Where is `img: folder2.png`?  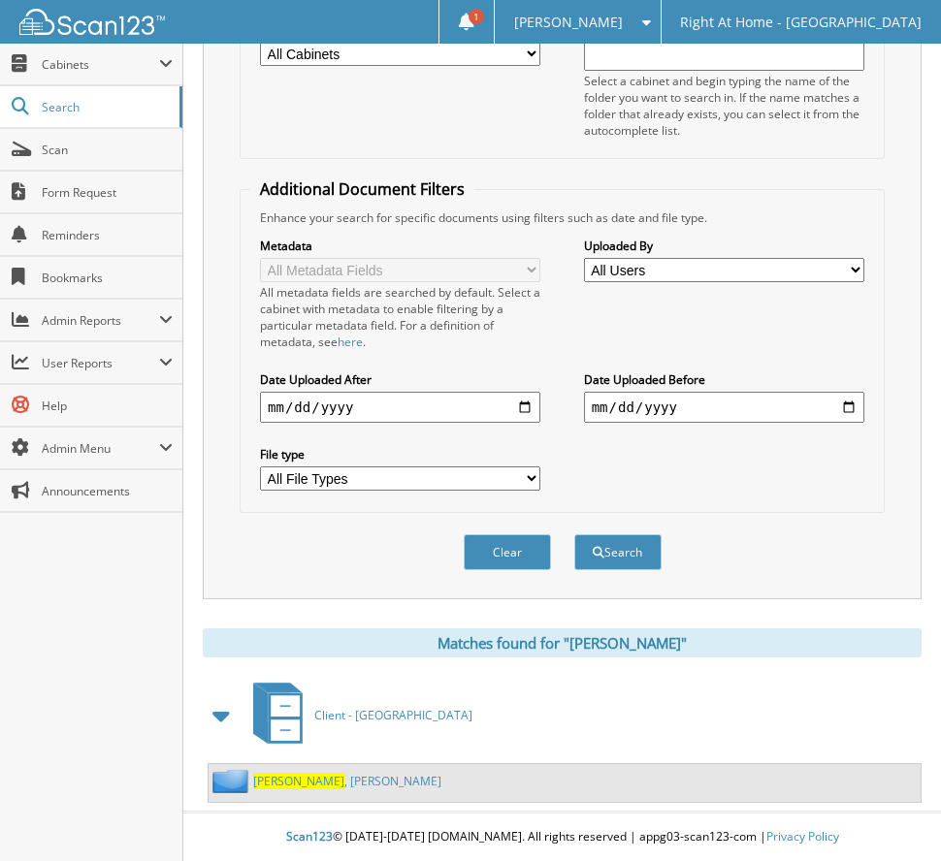
img: folder2.png is located at coordinates (233, 781).